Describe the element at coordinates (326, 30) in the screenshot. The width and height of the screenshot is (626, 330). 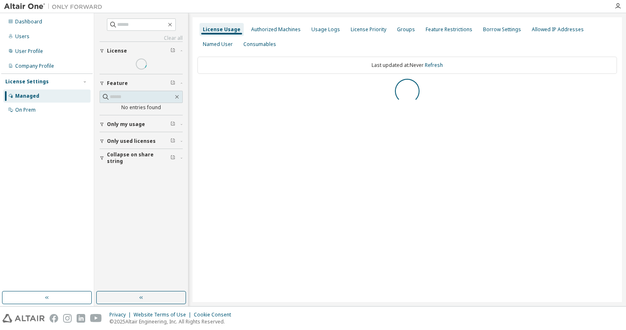
I see `div: Usage Logs` at that location.